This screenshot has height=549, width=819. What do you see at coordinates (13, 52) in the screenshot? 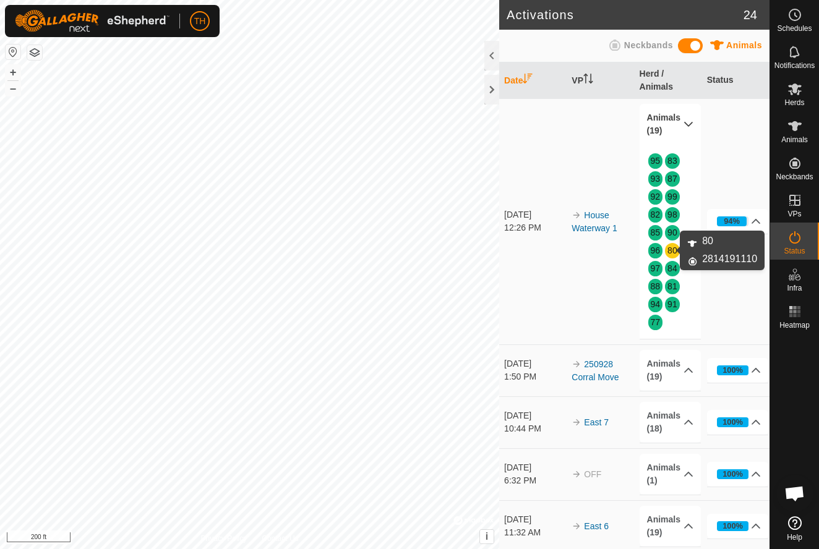
I see `button: Reset Map` at bounding box center [13, 52].